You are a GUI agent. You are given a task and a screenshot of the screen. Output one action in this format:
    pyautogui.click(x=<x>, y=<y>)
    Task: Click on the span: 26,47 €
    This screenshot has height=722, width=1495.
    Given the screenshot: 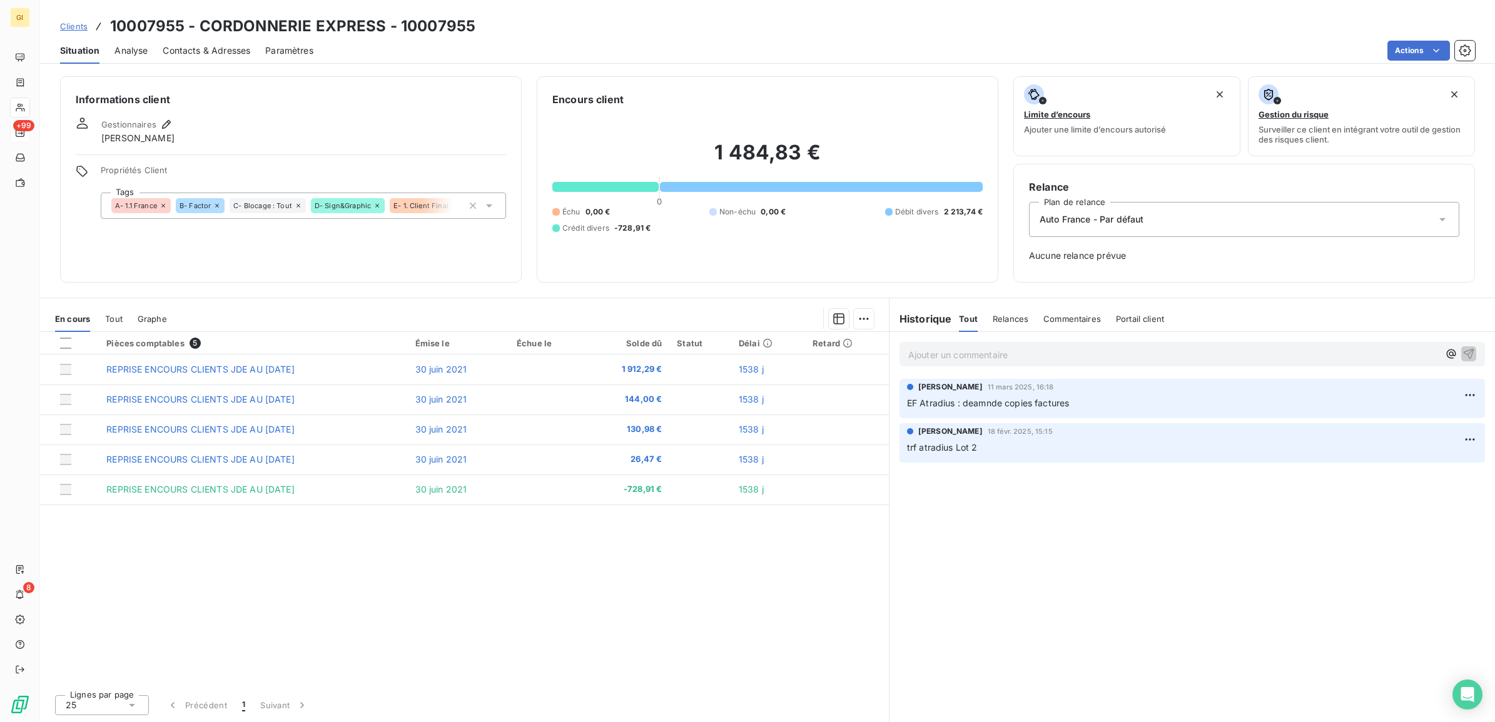 What is the action you would take?
    pyautogui.click(x=627, y=460)
    